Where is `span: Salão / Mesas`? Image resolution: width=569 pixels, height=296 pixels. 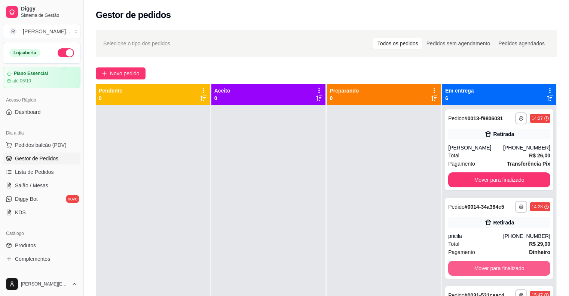 span: Salão / Mesas is located at coordinates (31, 185).